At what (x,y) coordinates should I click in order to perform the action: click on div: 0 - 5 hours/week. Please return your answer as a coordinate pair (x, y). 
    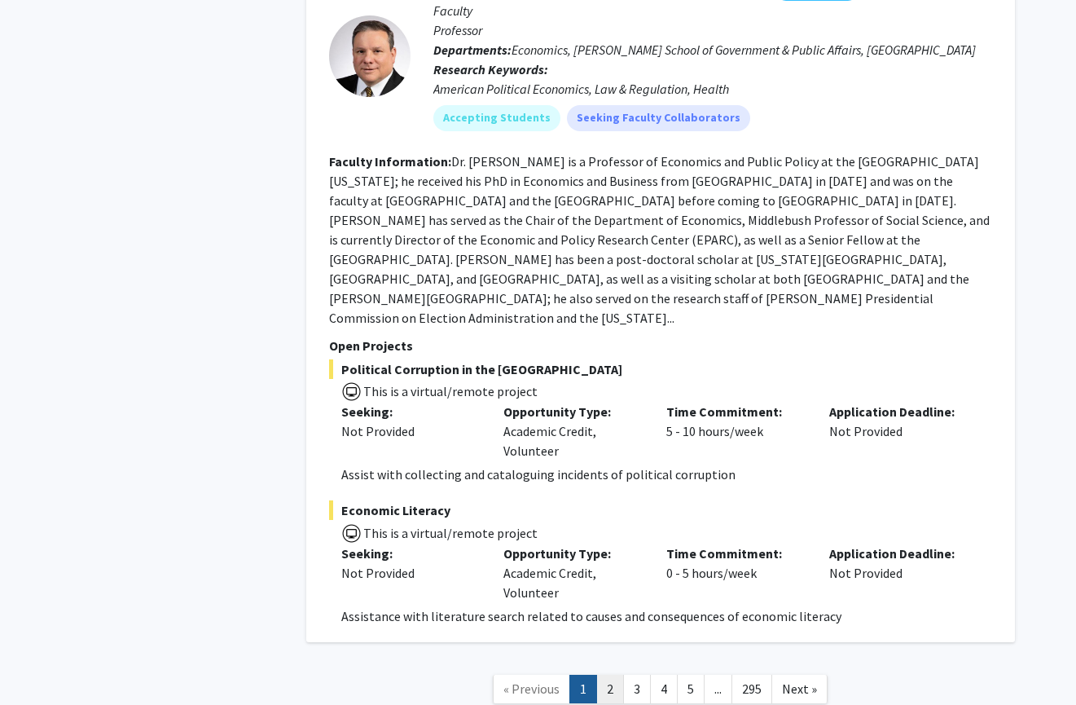
    Looking at the image, I should click on (736, 573).